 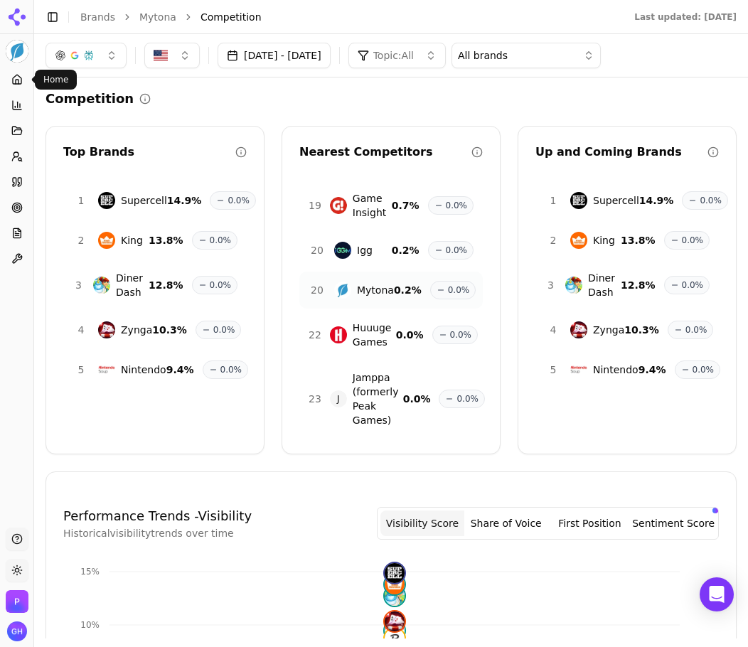 I want to click on span: Mytona, so click(x=375, y=290).